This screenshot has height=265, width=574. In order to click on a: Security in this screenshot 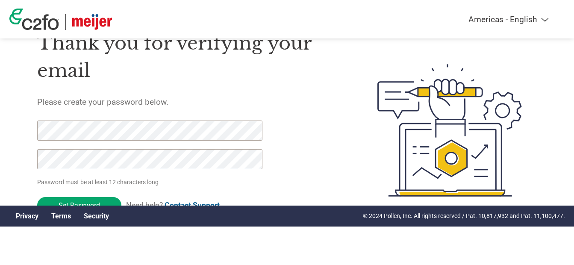, I will do `click(96, 216)`.